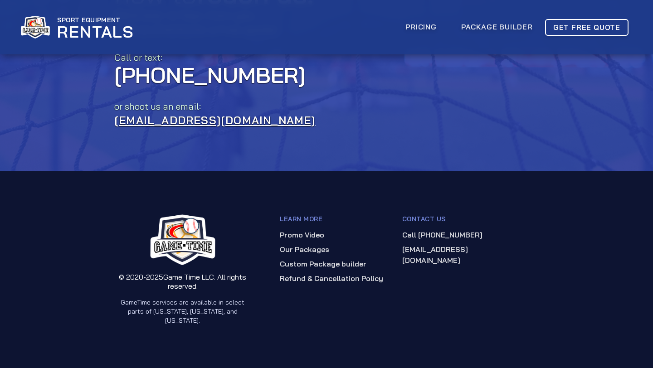 Image resolution: width=653 pixels, height=368 pixels. Describe the element at coordinates (586, 27) in the screenshot. I see `a: Get Free quote` at that location.